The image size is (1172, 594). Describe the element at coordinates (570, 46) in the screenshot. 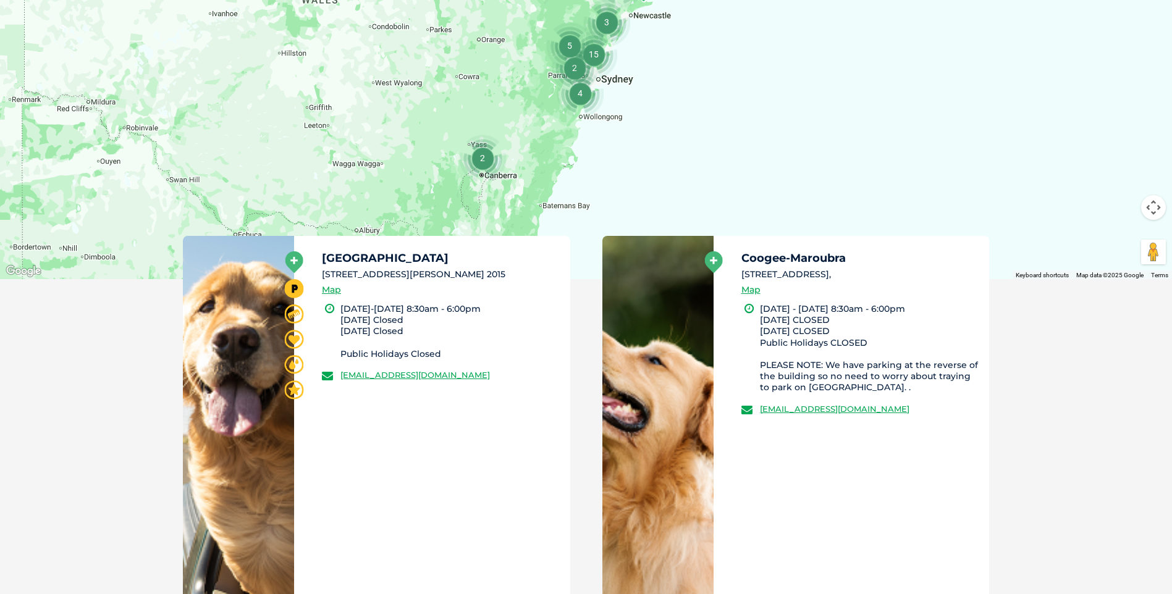

I see `div: 5` at that location.